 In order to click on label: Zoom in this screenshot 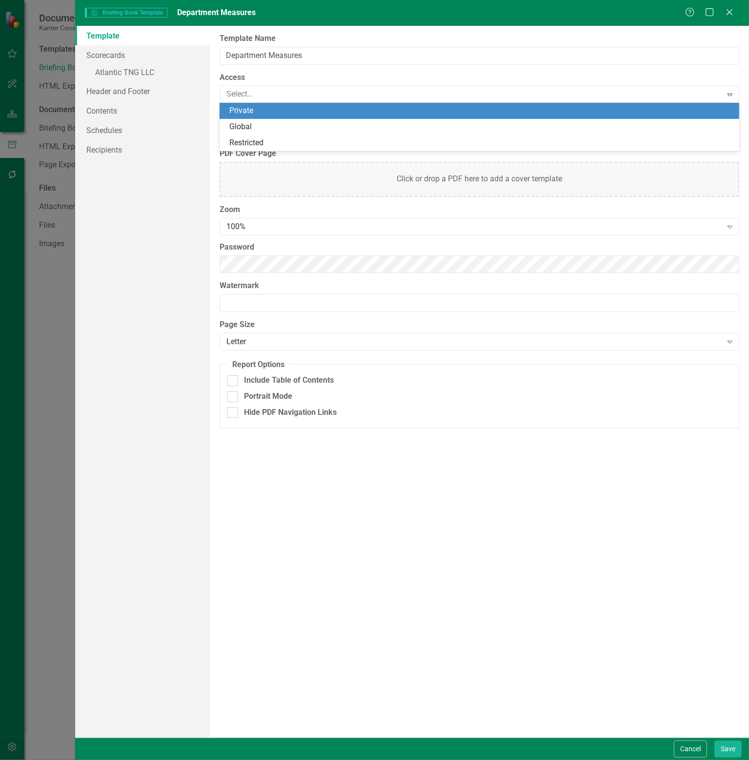, I will do `click(479, 210)`.